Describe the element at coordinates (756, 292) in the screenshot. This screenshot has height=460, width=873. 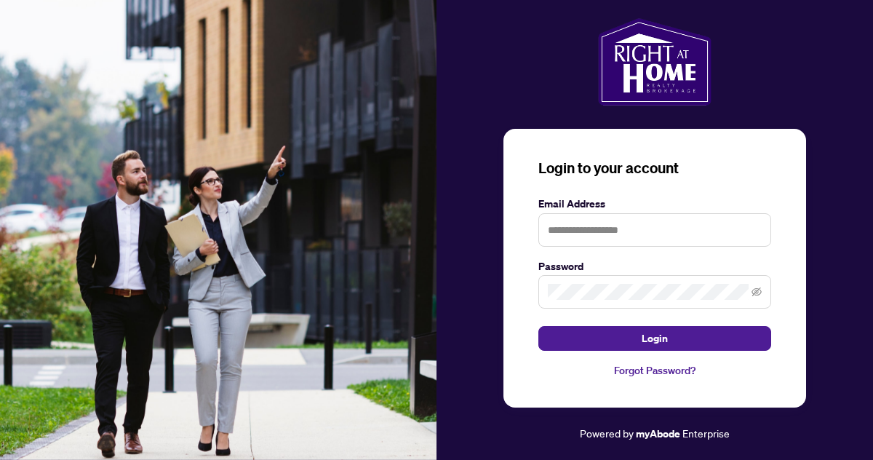
I see `span: eye-invisible` at that location.